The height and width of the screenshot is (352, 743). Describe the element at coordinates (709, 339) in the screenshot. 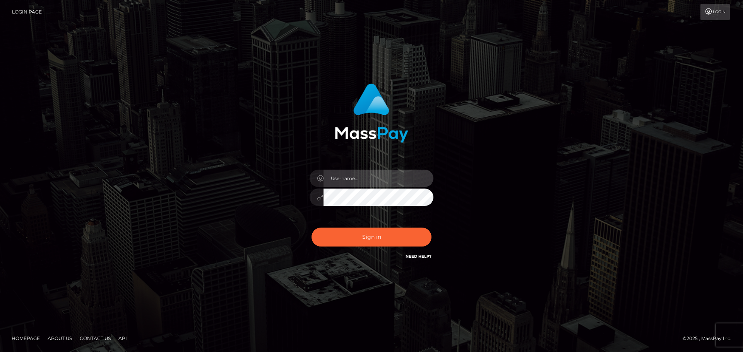

I see `div: © 2025 , MassPay Inc.` at that location.